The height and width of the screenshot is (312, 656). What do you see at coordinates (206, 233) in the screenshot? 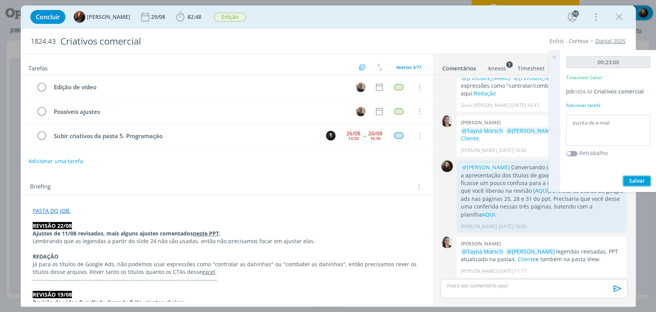
I see `a: neste PPT` at bounding box center [206, 233].